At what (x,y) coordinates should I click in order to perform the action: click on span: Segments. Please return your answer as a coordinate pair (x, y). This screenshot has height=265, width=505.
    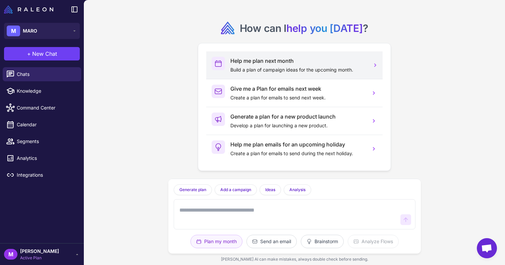
    Looking at the image, I should click on (46, 141).